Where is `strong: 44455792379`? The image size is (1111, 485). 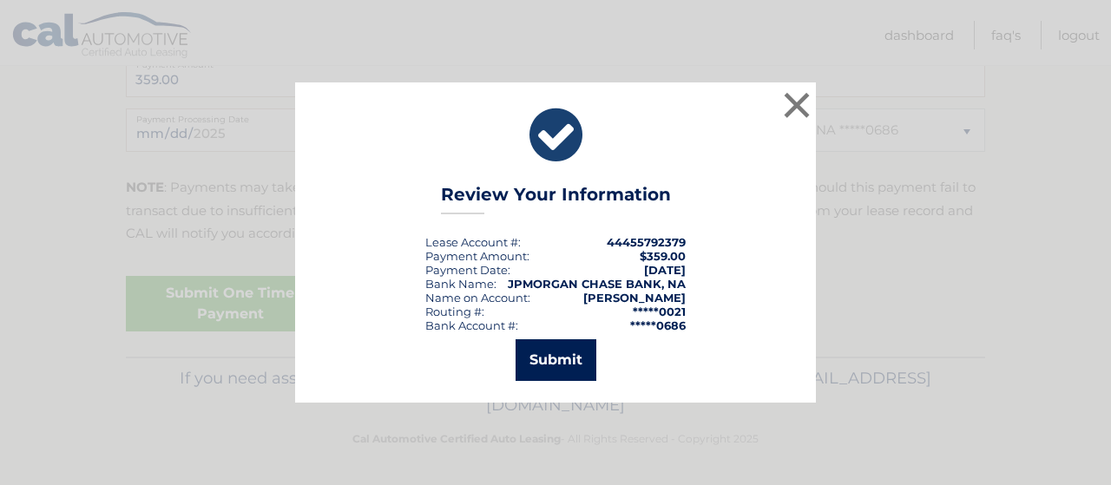
strong: 44455792379 is located at coordinates (646, 242).